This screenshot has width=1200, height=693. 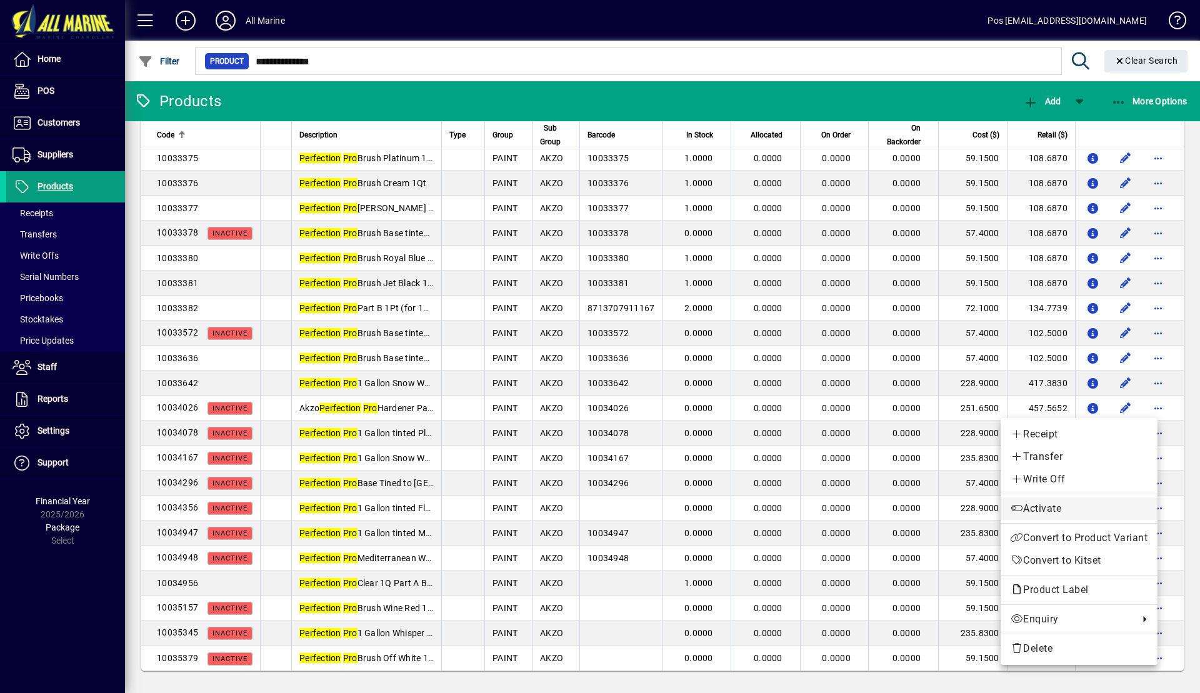 What do you see at coordinates (1079, 649) in the screenshot?
I see `span: Delete` at bounding box center [1079, 649].